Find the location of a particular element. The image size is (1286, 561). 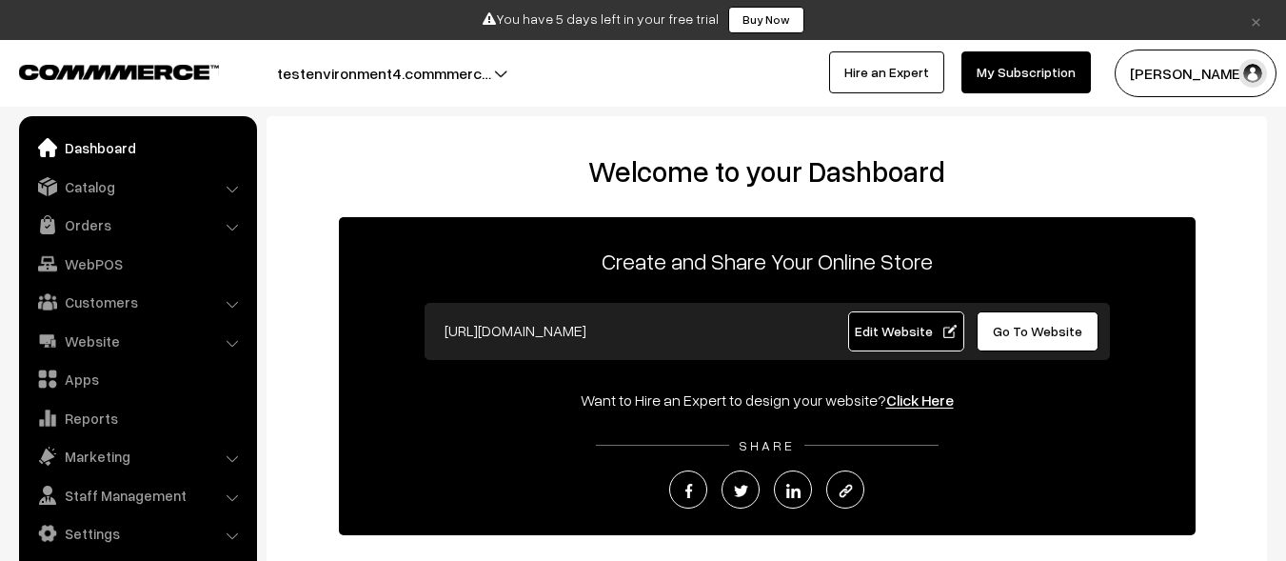

div: You have 5 days left in your free trial is located at coordinates (642, 20).